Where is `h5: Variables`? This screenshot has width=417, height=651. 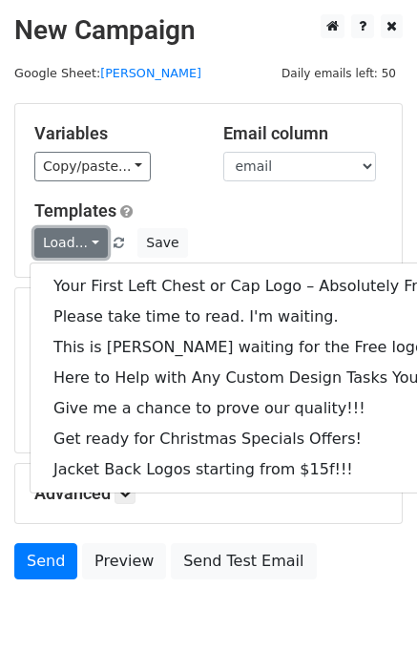
h5: Variables is located at coordinates (115, 134).